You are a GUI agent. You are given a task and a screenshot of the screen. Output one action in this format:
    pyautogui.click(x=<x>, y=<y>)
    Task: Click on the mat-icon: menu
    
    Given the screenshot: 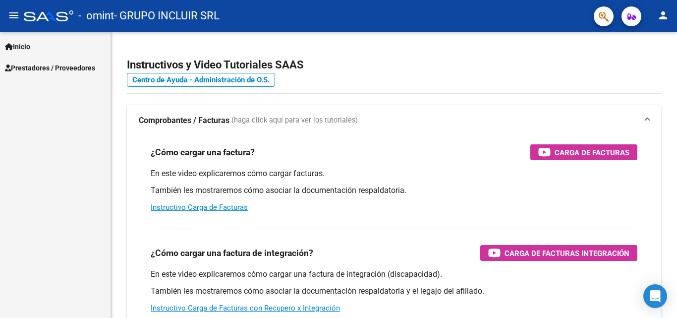 What is the action you would take?
    pyautogui.click(x=14, y=15)
    